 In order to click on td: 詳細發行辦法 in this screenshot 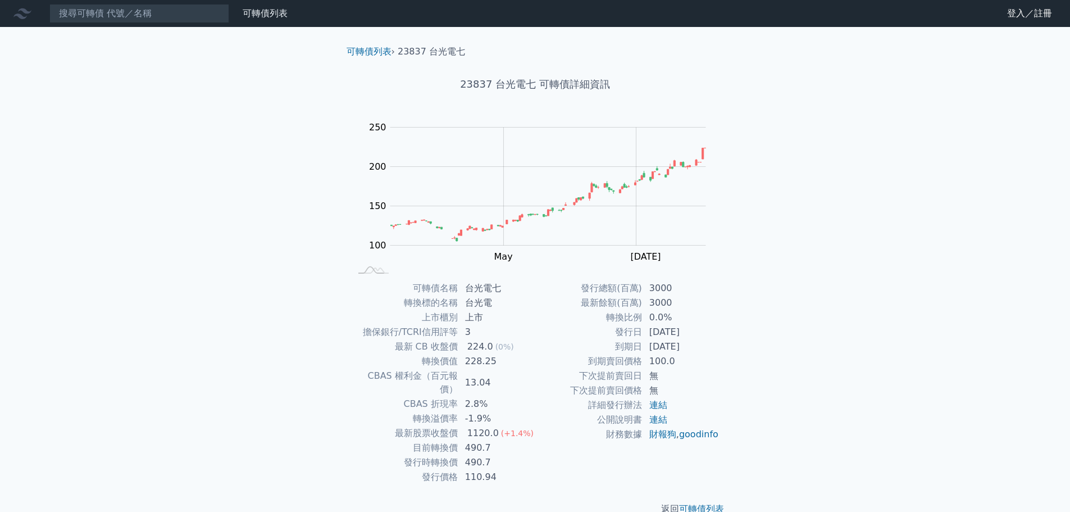, I will do `click(589, 405)`.